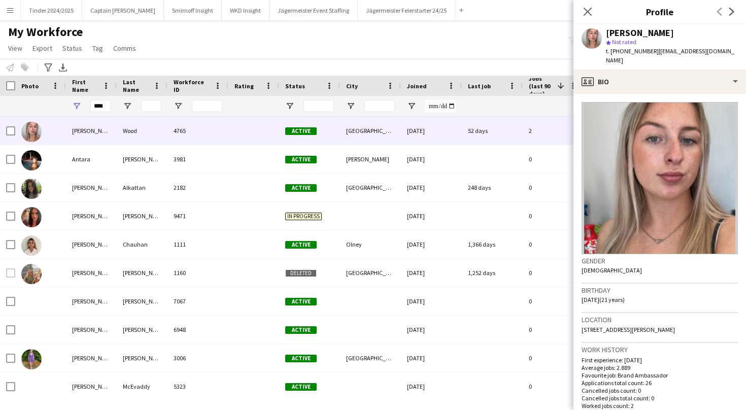 Image resolution: width=746 pixels, height=410 pixels. I want to click on button: Jägermeister Feierstarter 24/25, so click(407, 10).